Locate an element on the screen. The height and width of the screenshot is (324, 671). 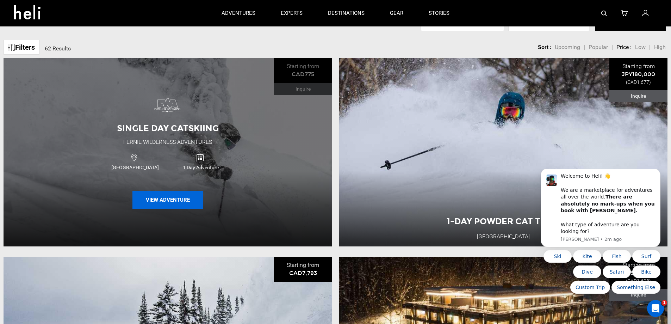
button: Quick reply: Fish is located at coordinates (87, 87).